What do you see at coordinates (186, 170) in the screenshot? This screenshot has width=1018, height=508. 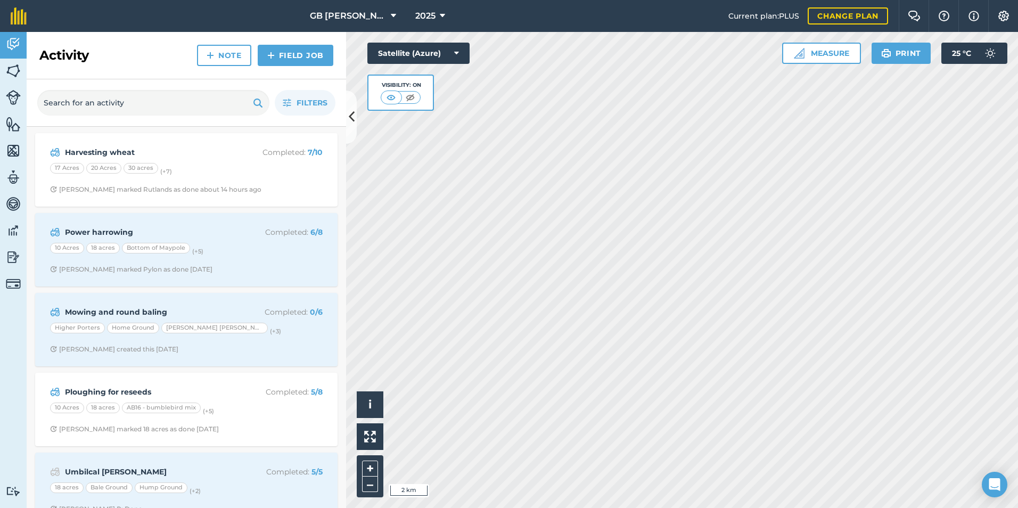 I see `a: Harvesting wheatCompleted: 7/1017 Acres20 Acres30 acres(+7)Clock with arrow pointing clockwise[PE...` at bounding box center [186, 170].